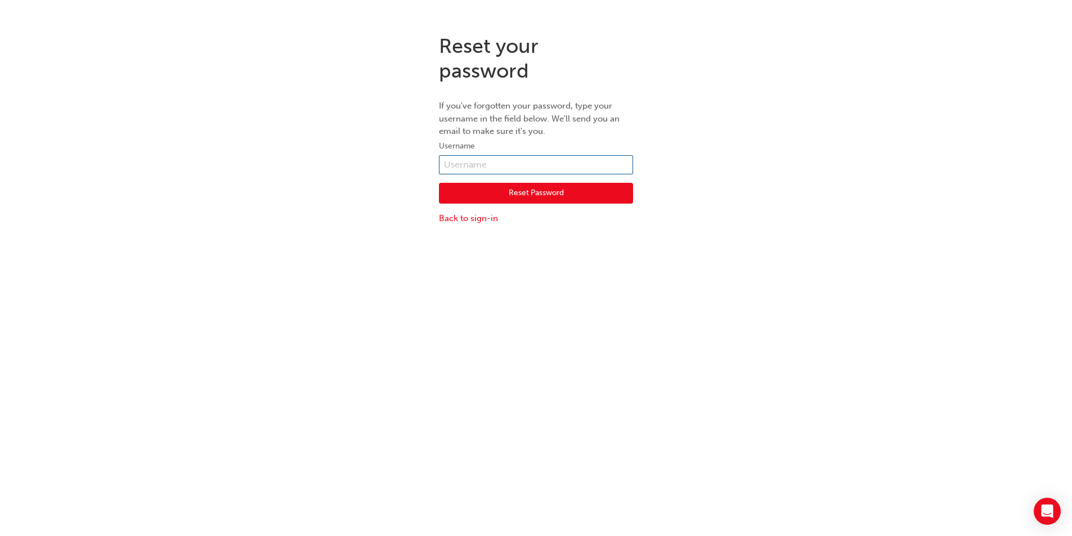 This screenshot has width=1072, height=536. I want to click on button: Reset Password, so click(536, 194).